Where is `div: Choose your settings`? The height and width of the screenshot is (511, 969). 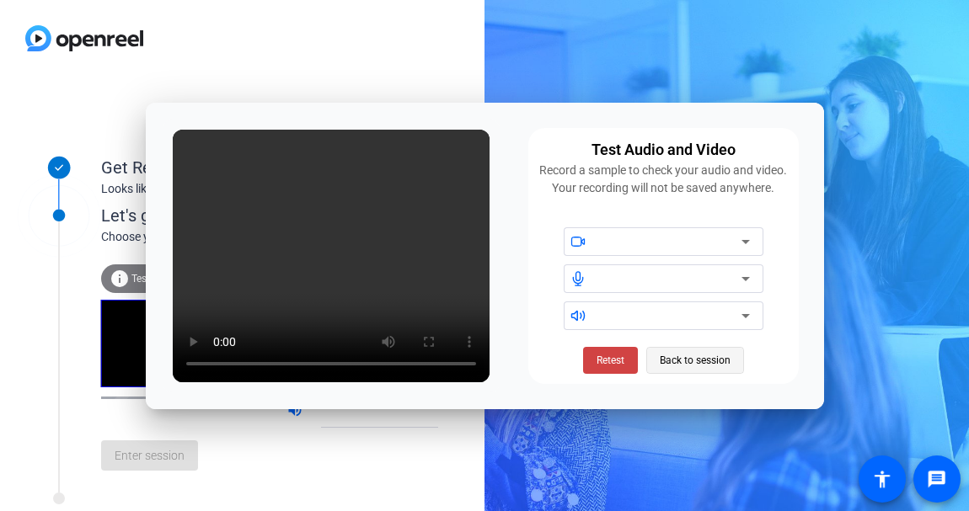
div: Choose your settings is located at coordinates (286, 237).